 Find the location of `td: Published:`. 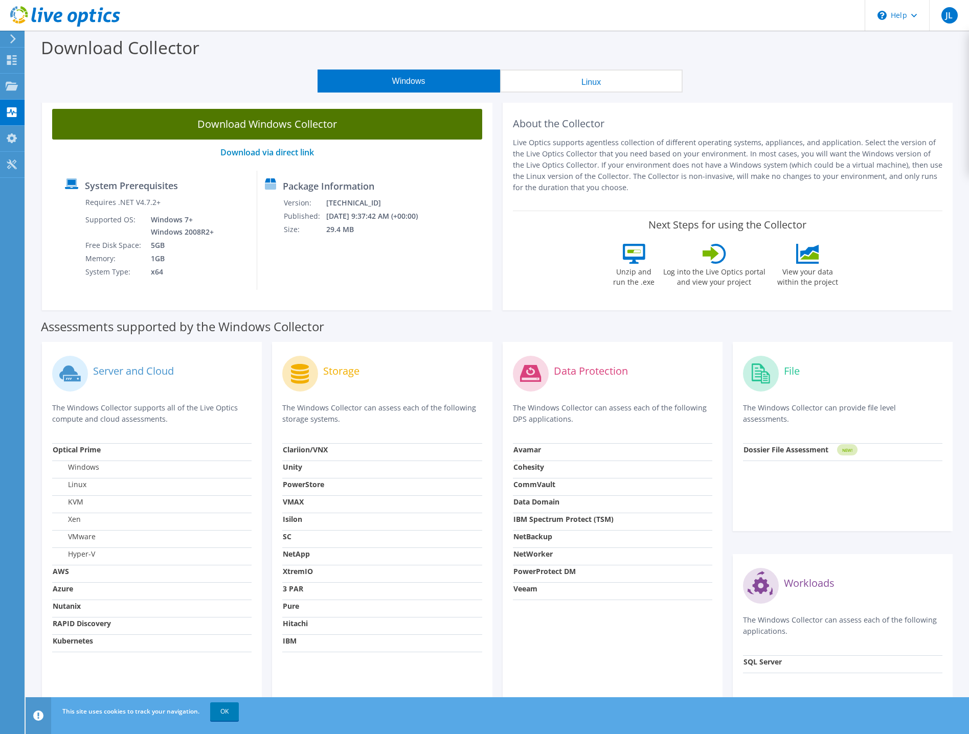

td: Published: is located at coordinates (304, 216).